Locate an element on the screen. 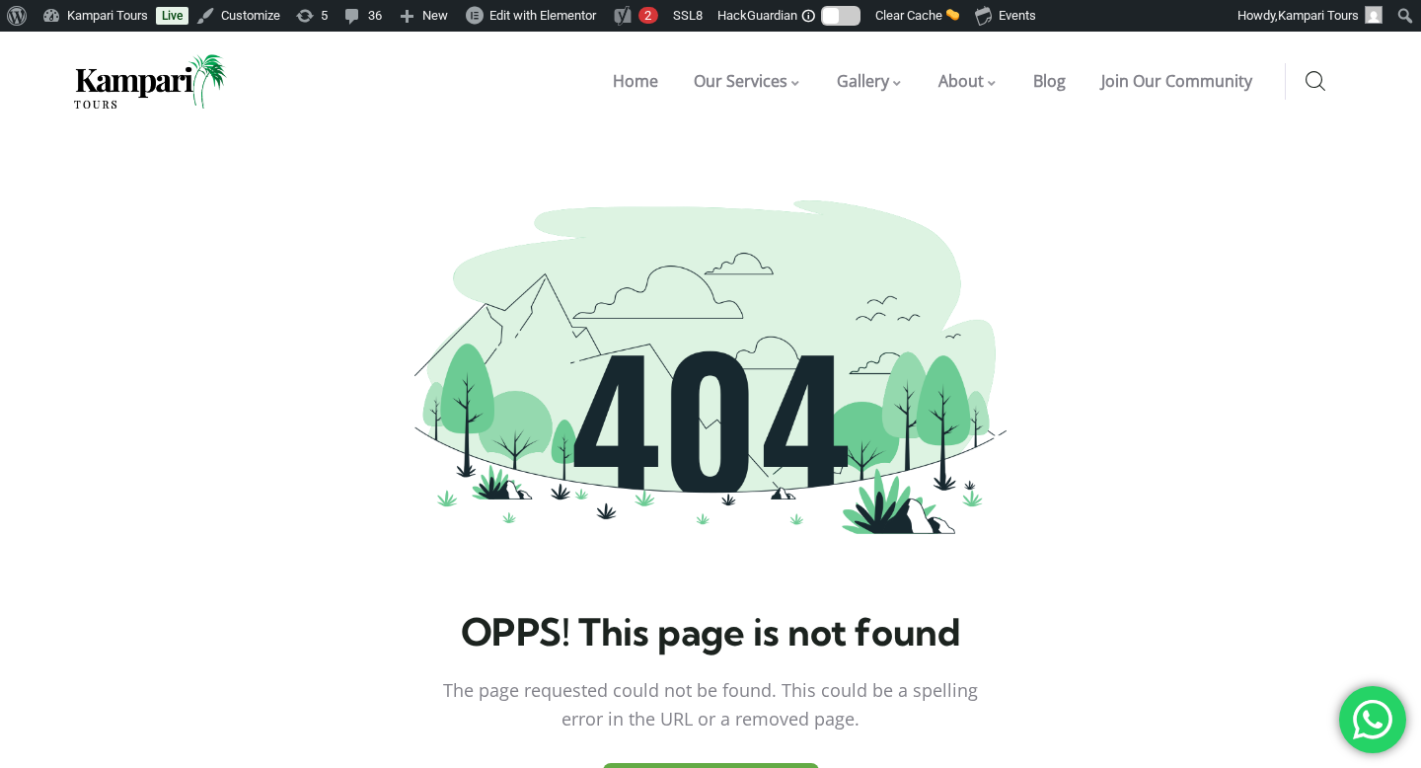  a: Gallery is located at coordinates (869, 81).